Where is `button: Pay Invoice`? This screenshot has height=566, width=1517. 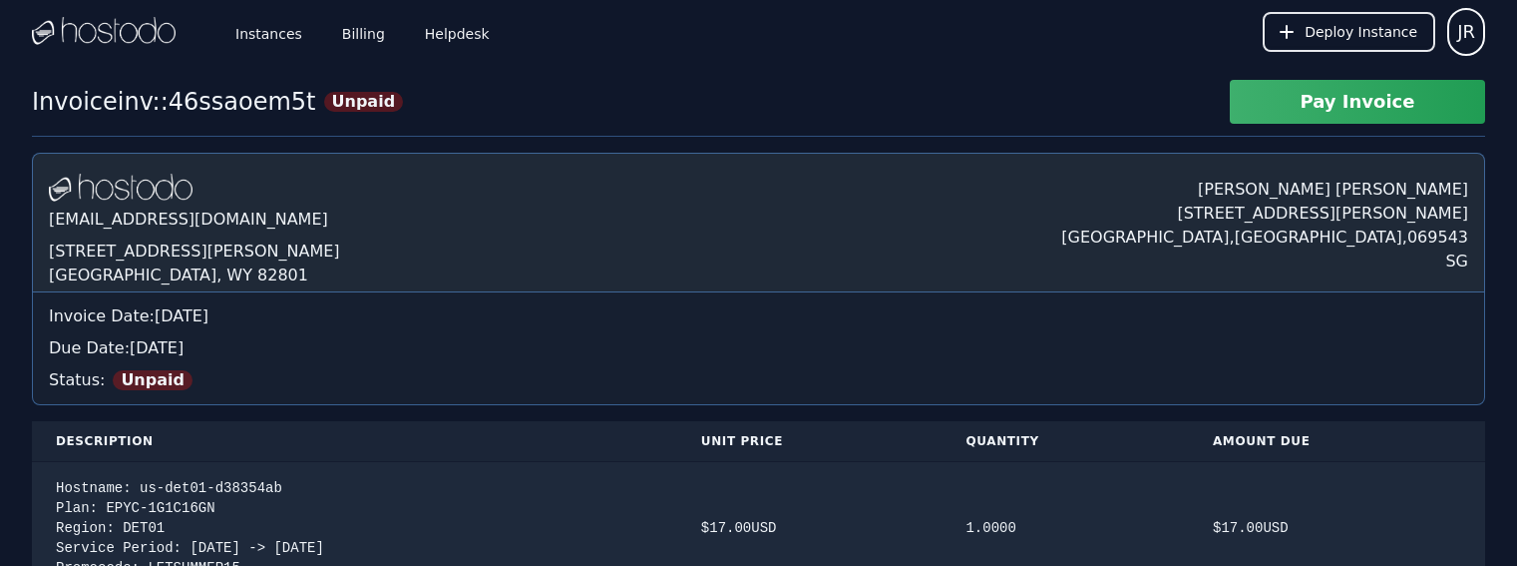 button: Pay Invoice is located at coordinates (1358, 102).